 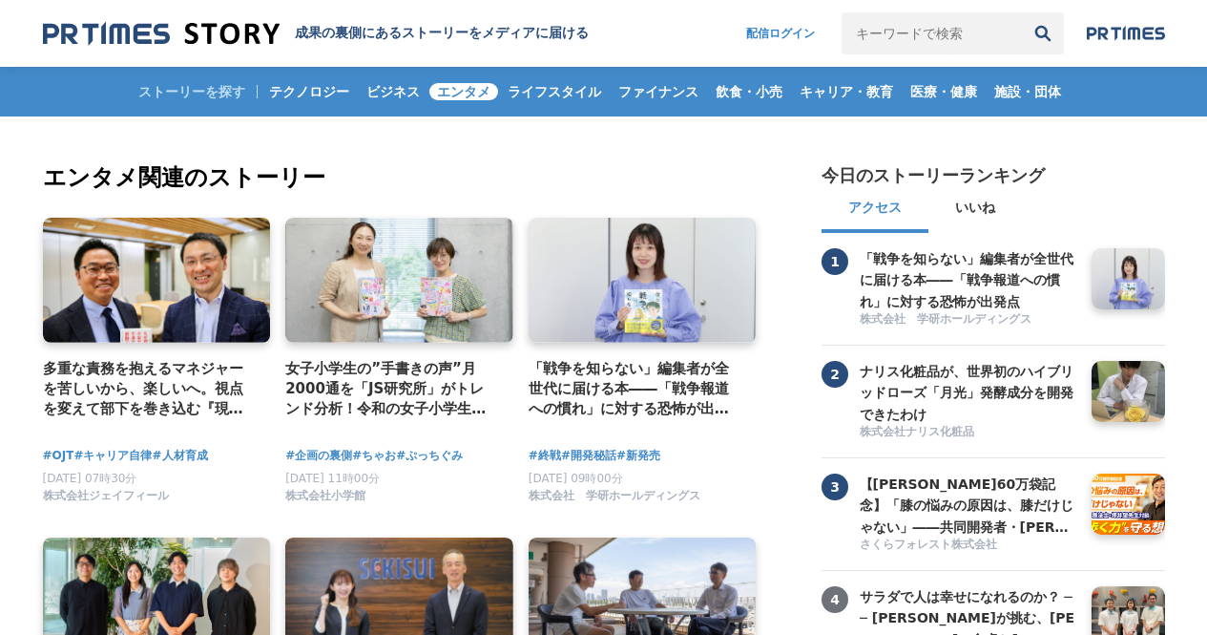 What do you see at coordinates (391, 388) in the screenshot?
I see `a: 女子小学生の”手書きの声”月2000通を「JS研究所」がトレンド分析！令和の女子小学生の「今」をとらえる秘訣とは？` at bounding box center [391, 388].